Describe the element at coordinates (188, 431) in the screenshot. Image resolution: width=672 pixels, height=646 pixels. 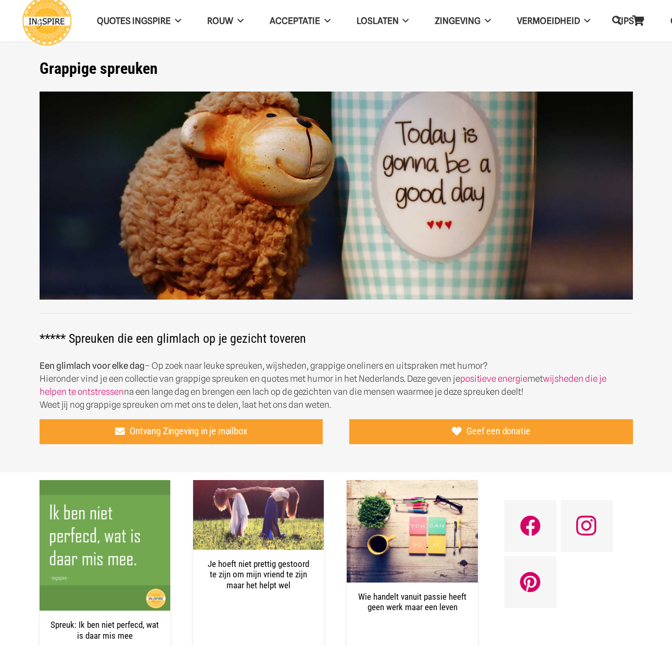
I see `span: Ontvang Zingeving in je mailbox` at that location.